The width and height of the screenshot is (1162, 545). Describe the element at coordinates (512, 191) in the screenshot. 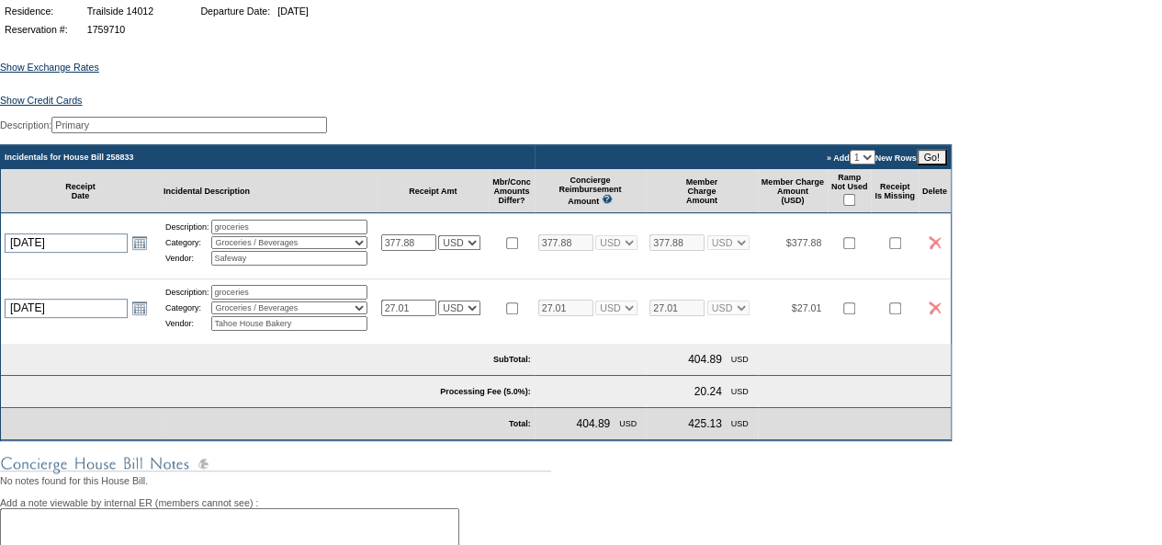

I see `td: Mbr/Conc Amounts Differ?` at that location.